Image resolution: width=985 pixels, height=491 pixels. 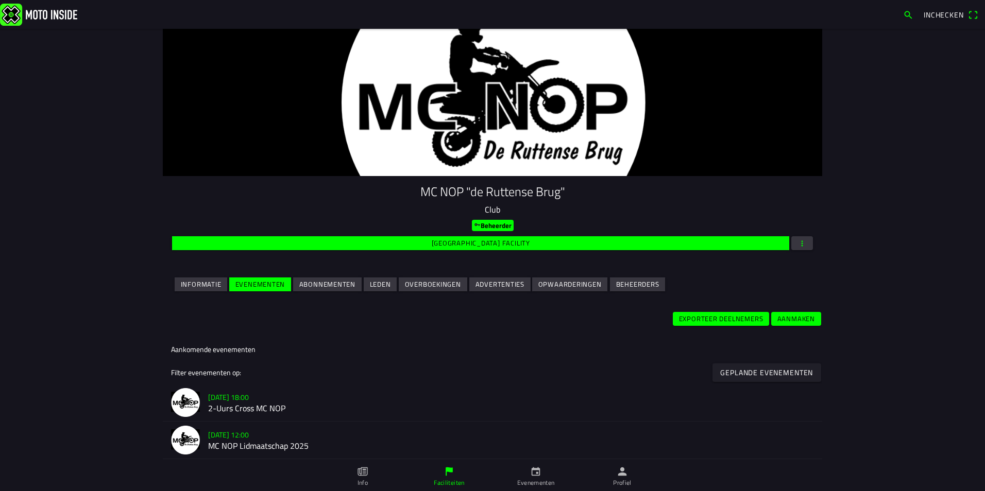 What do you see at coordinates (492, 226) in the screenshot?
I see `ion-badge: Beheerder` at bounding box center [492, 226].